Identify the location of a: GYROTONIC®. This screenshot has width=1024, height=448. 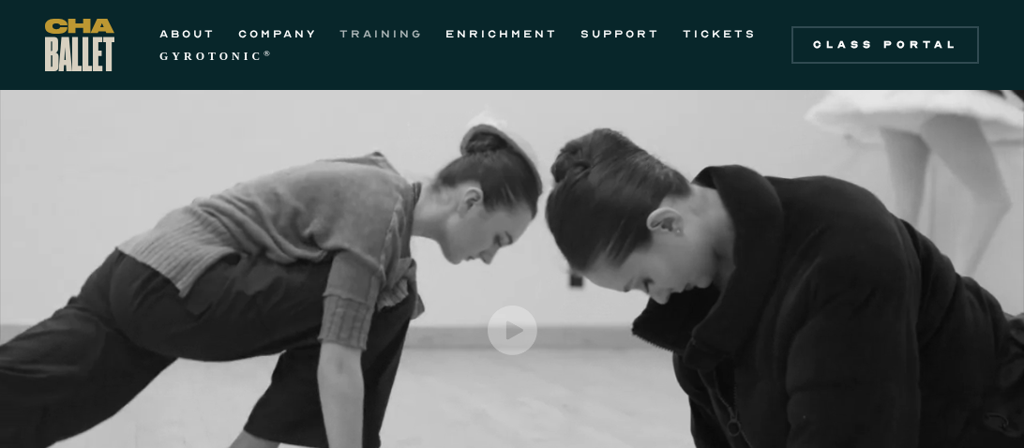
(217, 56).